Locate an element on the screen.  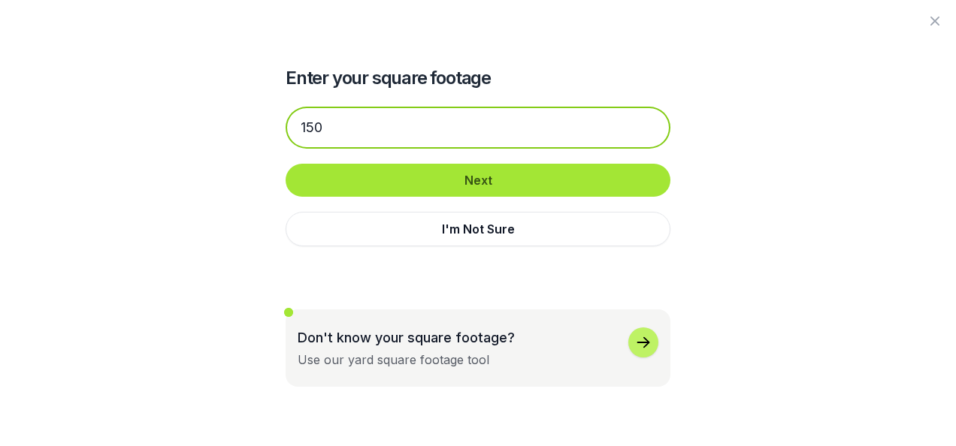
button: Next is located at coordinates (478, 180).